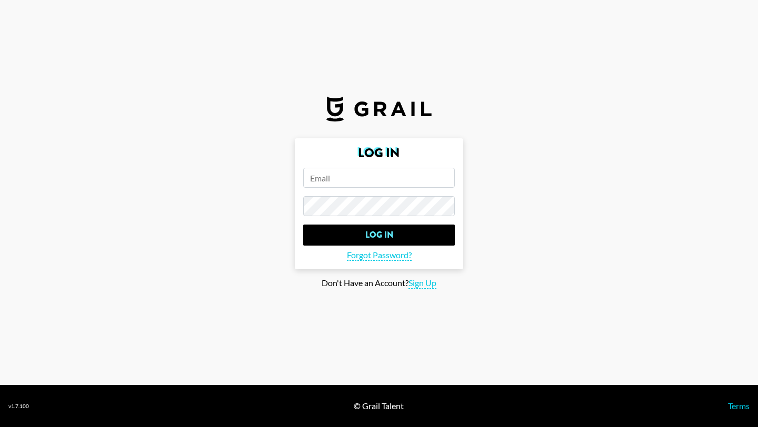 This screenshot has width=758, height=427. Describe the element at coordinates (379, 235) in the screenshot. I see `input: Log In` at that location.